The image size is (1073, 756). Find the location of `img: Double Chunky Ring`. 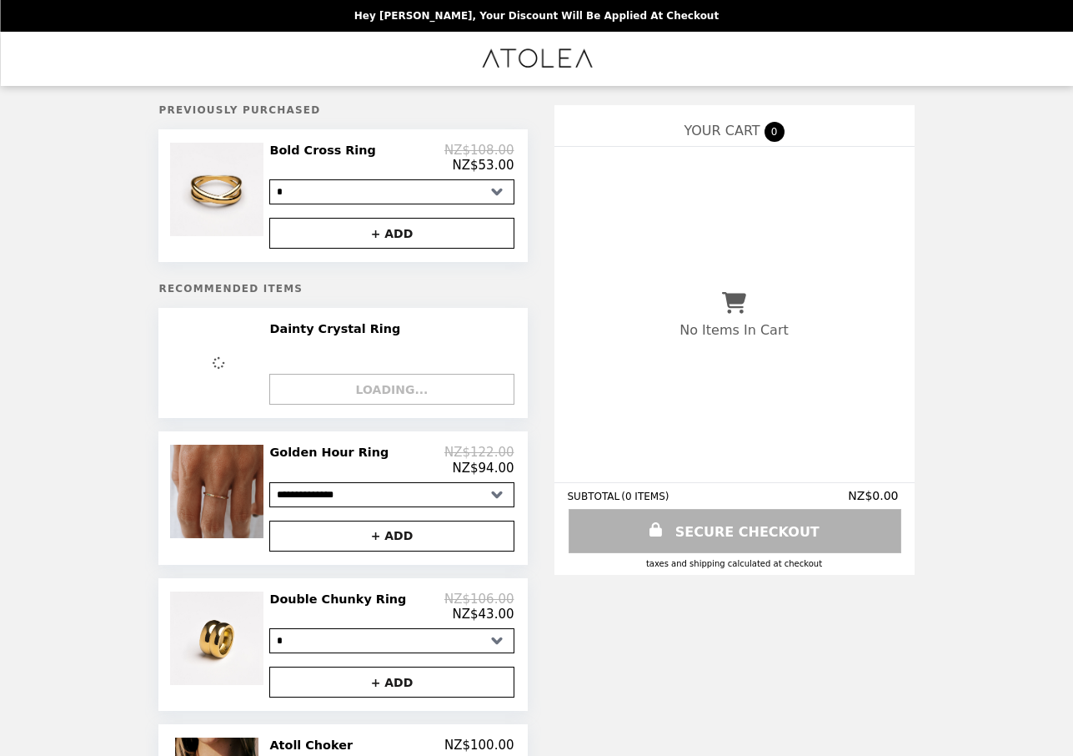

img: Double Chunky Ring is located at coordinates (219, 638).